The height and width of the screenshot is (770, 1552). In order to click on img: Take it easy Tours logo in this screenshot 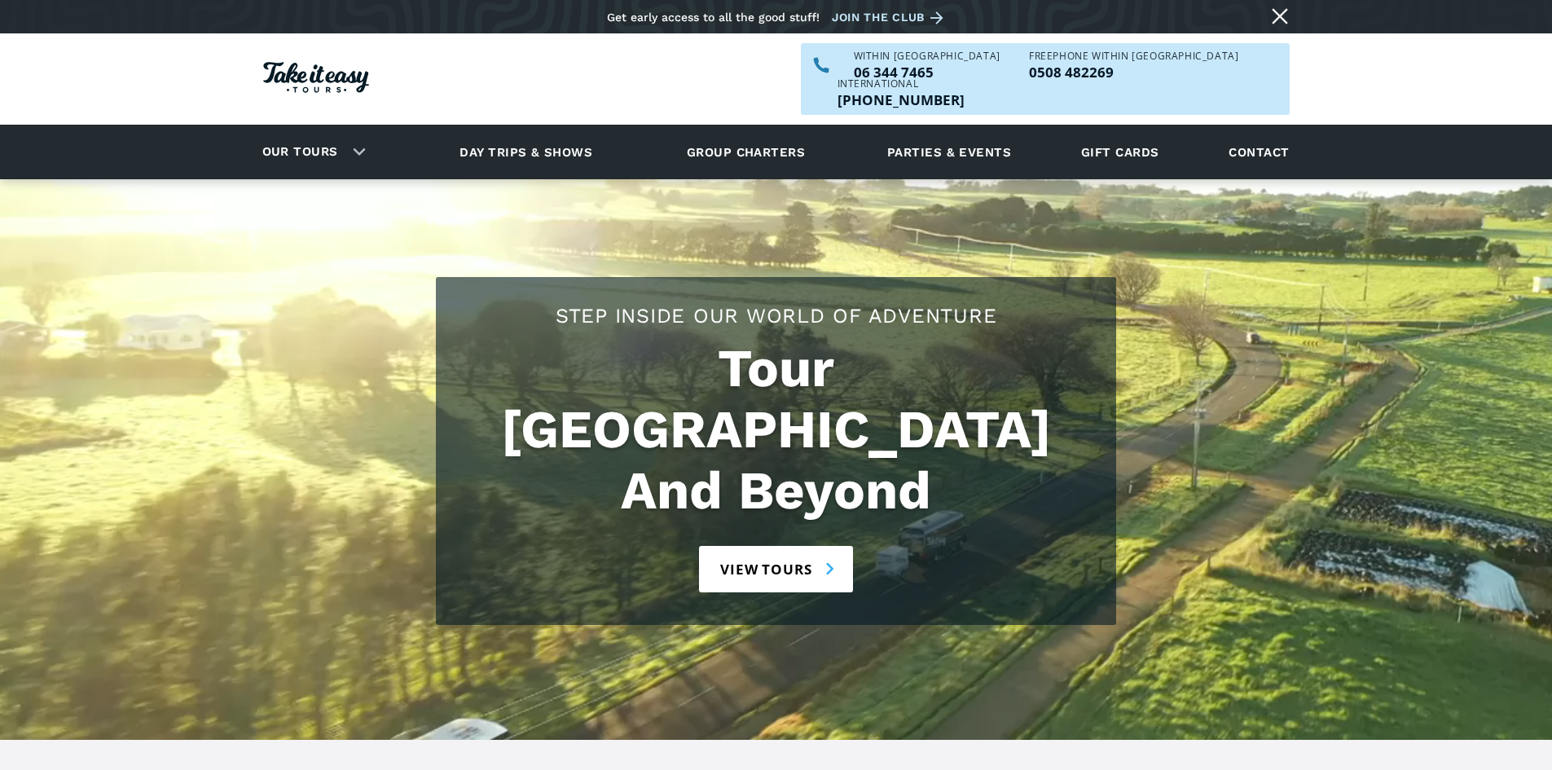, I will do `click(316, 77)`.